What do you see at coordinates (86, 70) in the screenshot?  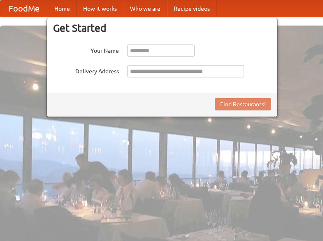 I see `label: Delivery Address` at bounding box center [86, 70].